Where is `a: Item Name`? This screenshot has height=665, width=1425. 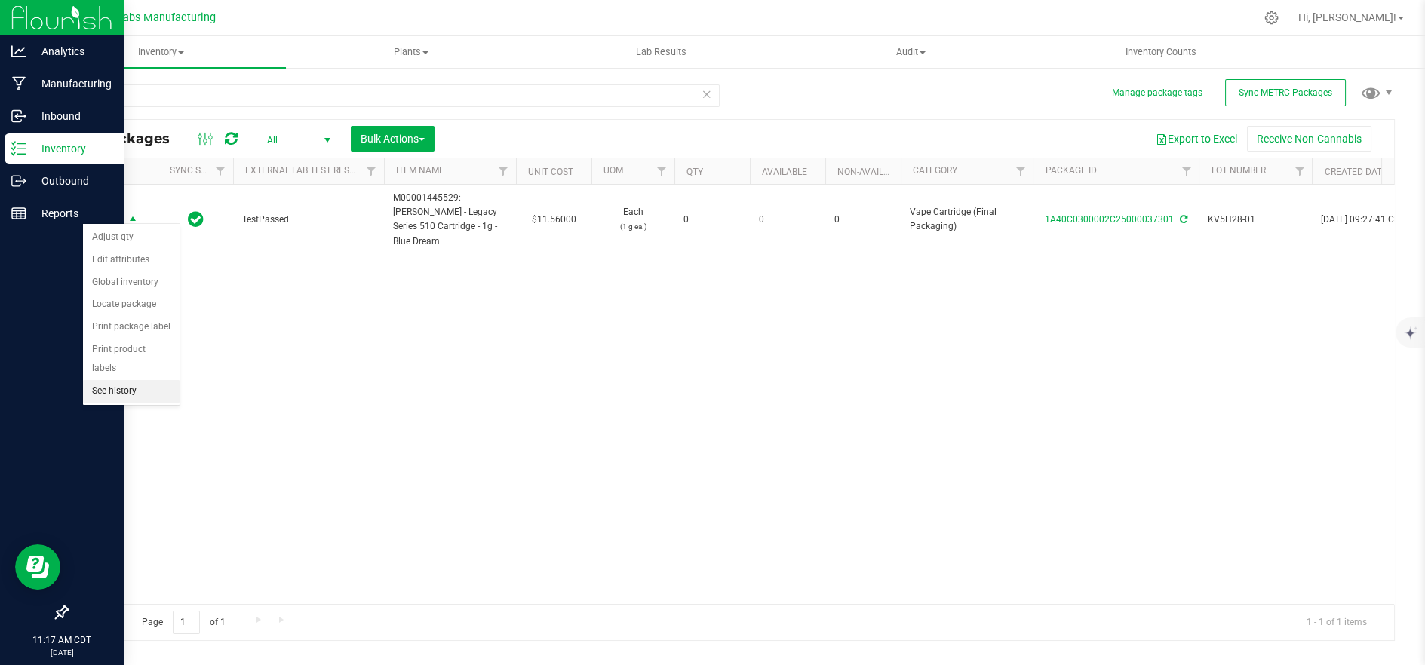 a: Item Name is located at coordinates (420, 170).